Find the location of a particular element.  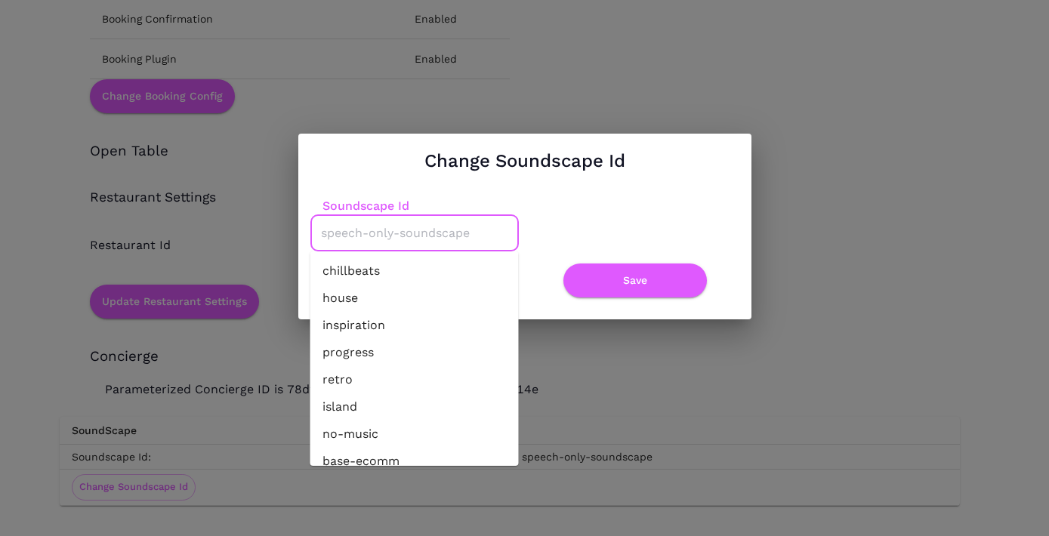

li: progress is located at coordinates (414, 353).